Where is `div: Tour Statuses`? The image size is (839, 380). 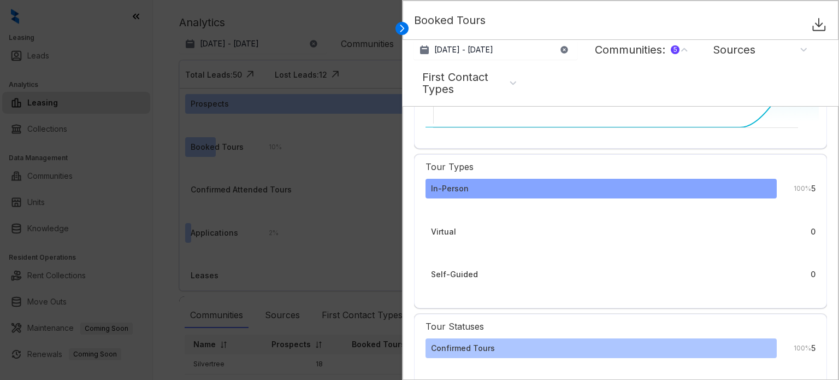 div: Tour Statuses is located at coordinates (620, 326).